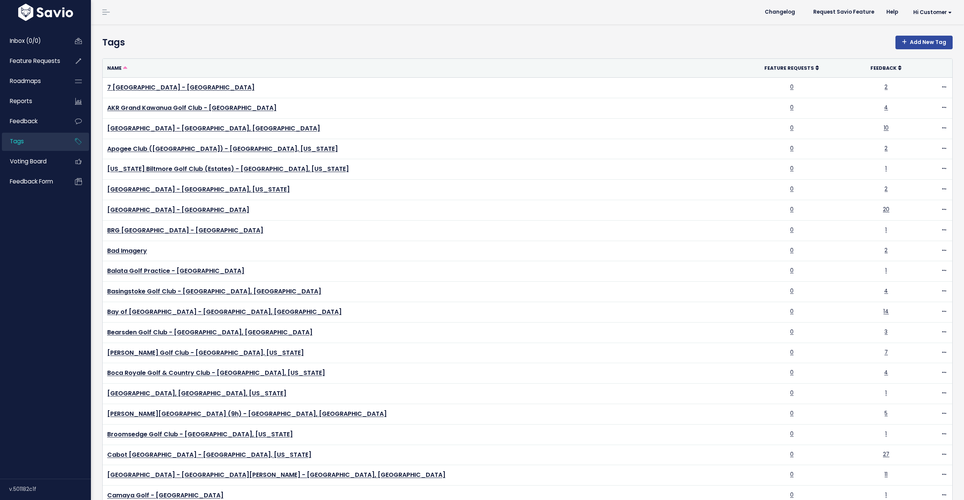 This screenshot has width=964, height=500. Describe the element at coordinates (924, 42) in the screenshot. I see `a: Add New Tag` at that location.